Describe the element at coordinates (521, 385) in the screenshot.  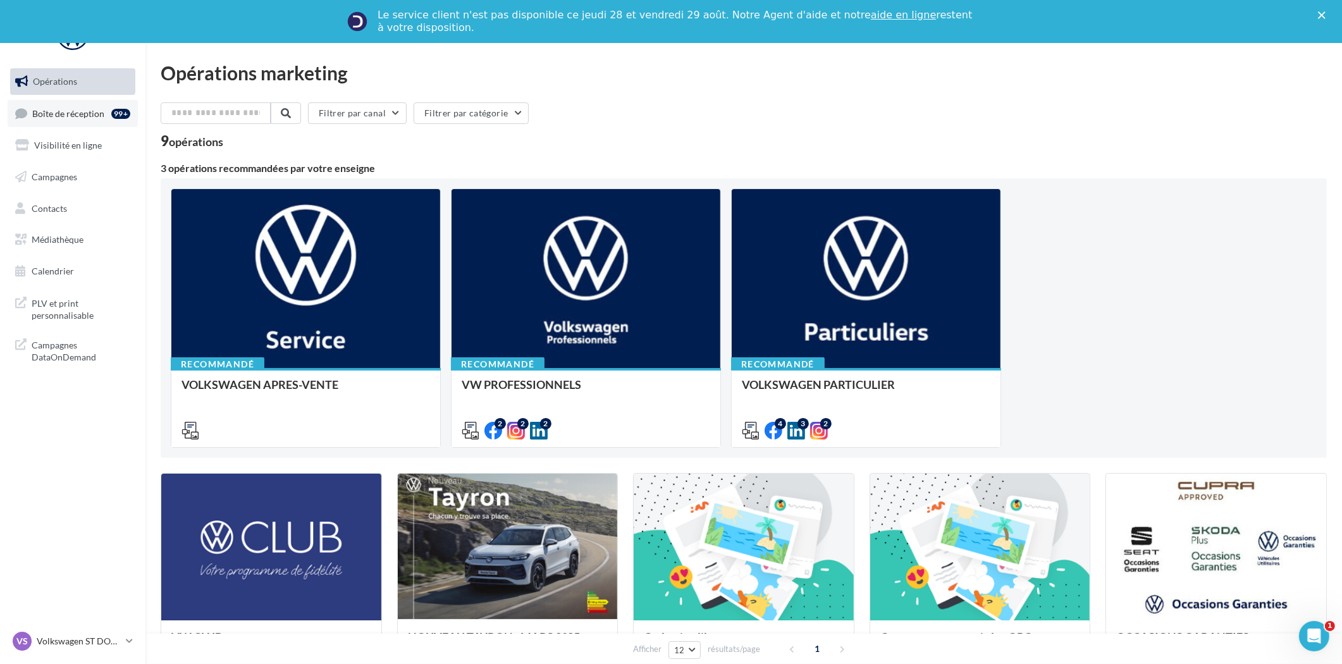
I see `span: VW PROFESSIONNELS` at that location.